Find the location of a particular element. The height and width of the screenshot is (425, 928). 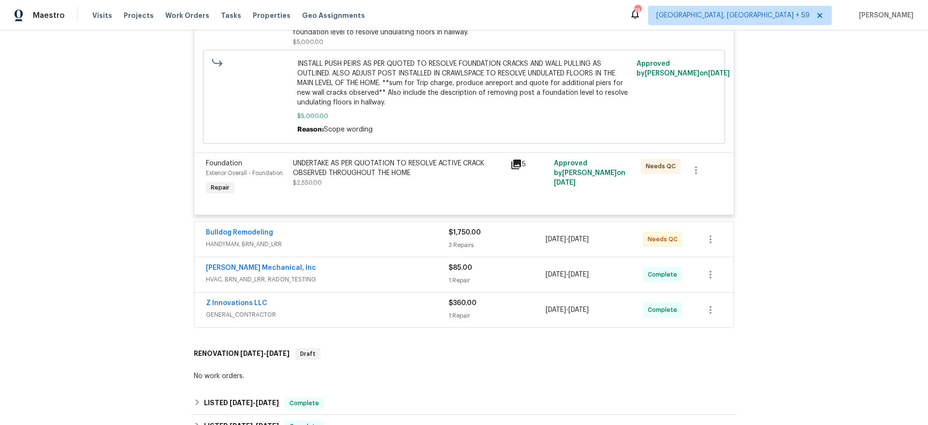

span: Scope wording is located at coordinates (348, 129).